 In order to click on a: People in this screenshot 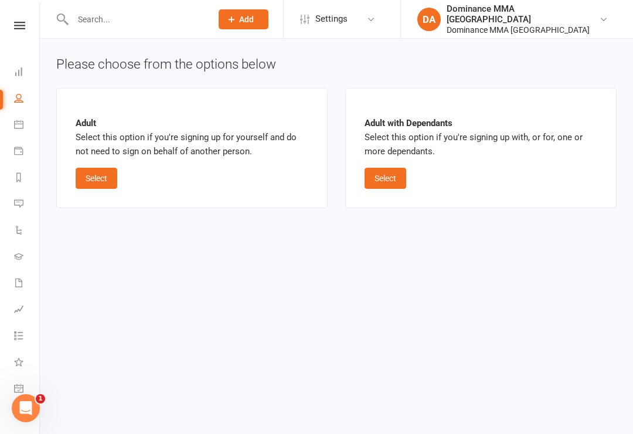, I will do `click(27, 99)`.